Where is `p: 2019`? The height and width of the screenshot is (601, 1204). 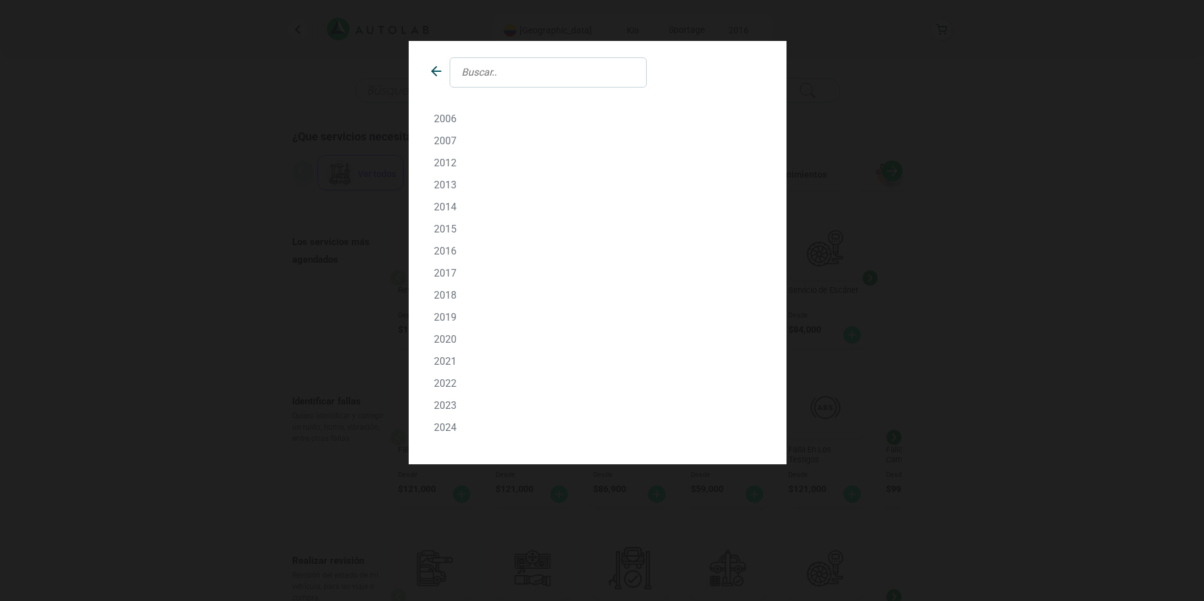
p: 2019 is located at coordinates (597, 317).